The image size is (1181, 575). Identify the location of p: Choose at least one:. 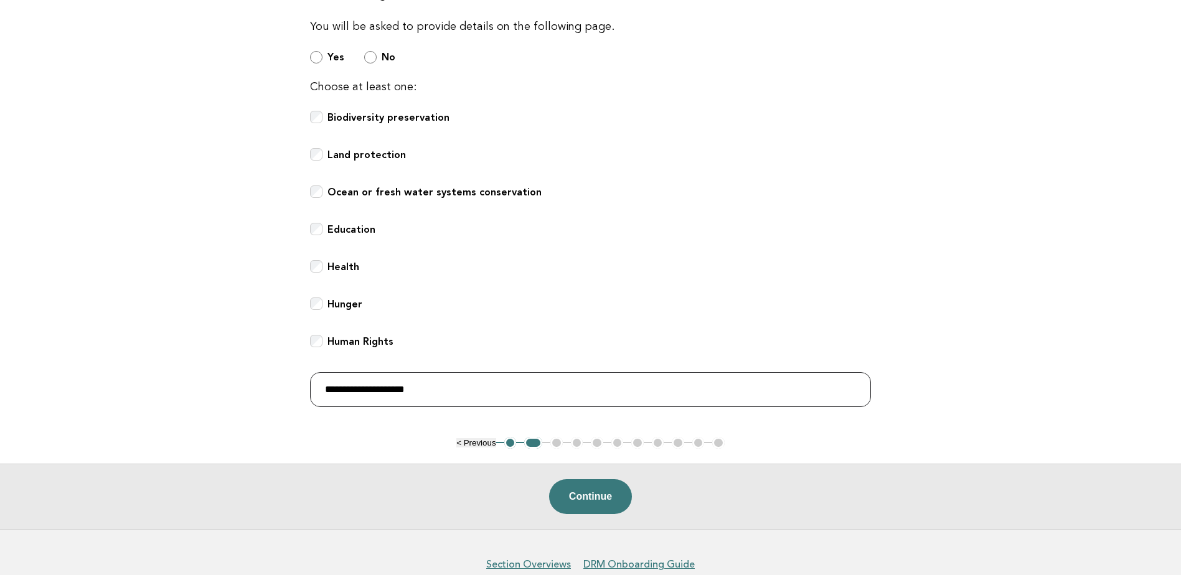
(590, 87).